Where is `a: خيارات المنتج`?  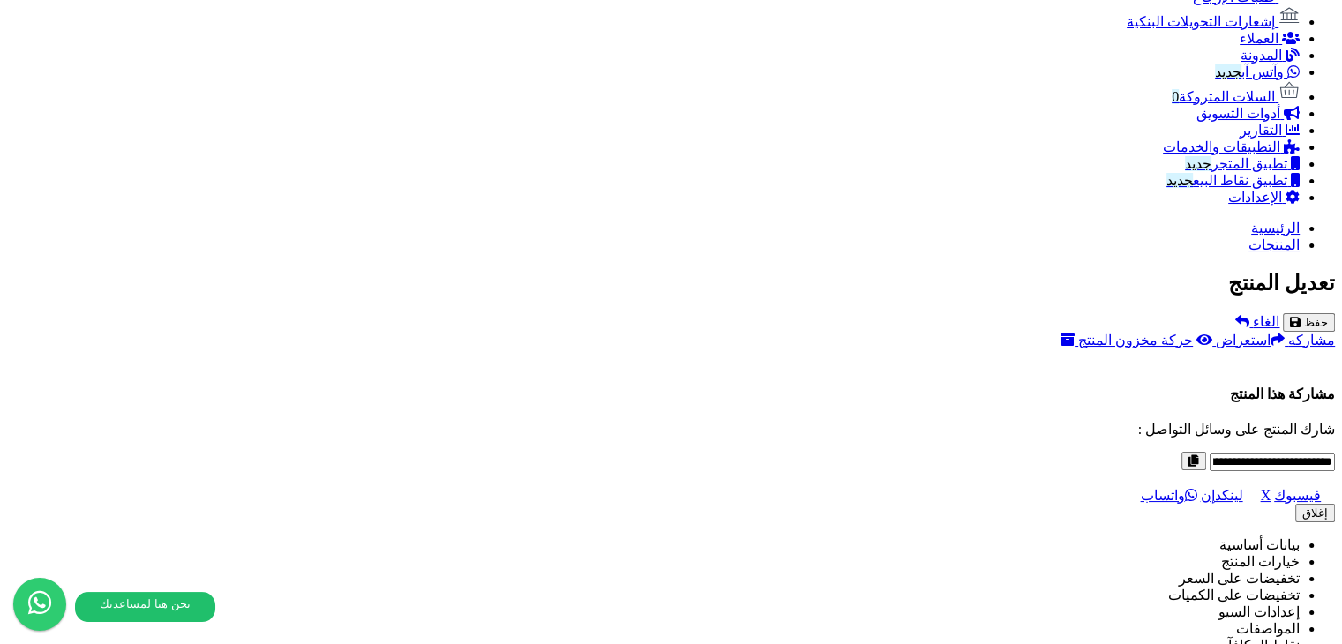 a: خيارات المنتج is located at coordinates (1260, 561).